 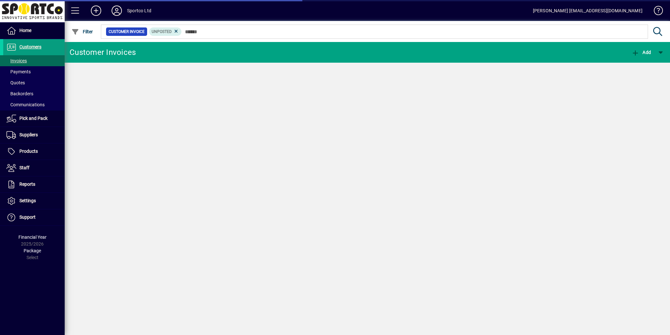 What do you see at coordinates (28, 151) in the screenshot?
I see `span: Products` at bounding box center [28, 151].